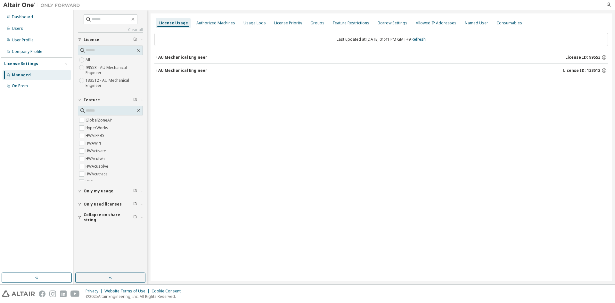 This screenshot has width=615, height=303. Describe the element at coordinates (96, 182) in the screenshot. I see `label: HWAcuview` at that location.